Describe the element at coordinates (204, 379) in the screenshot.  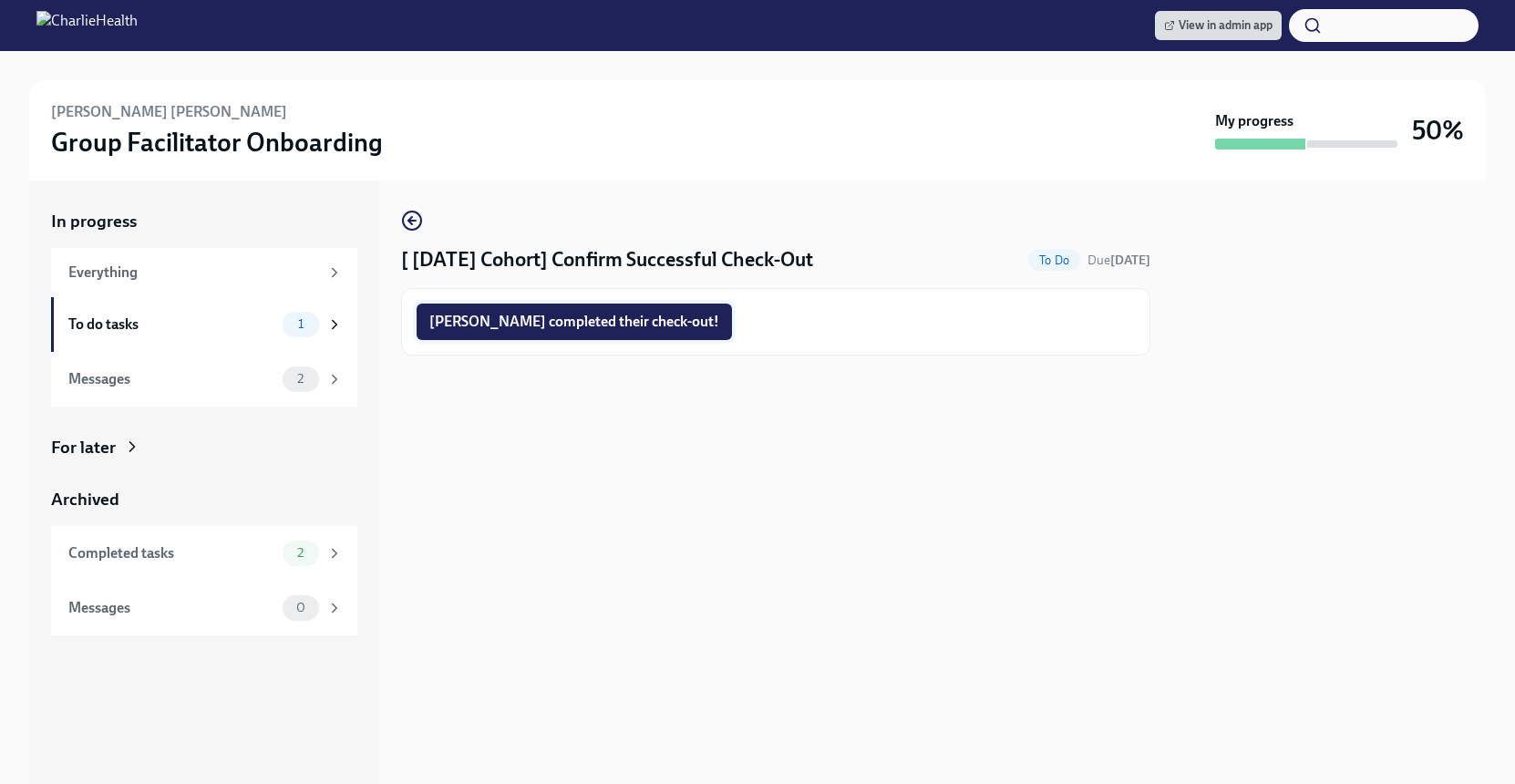
I see `a: Messages2` at that location.